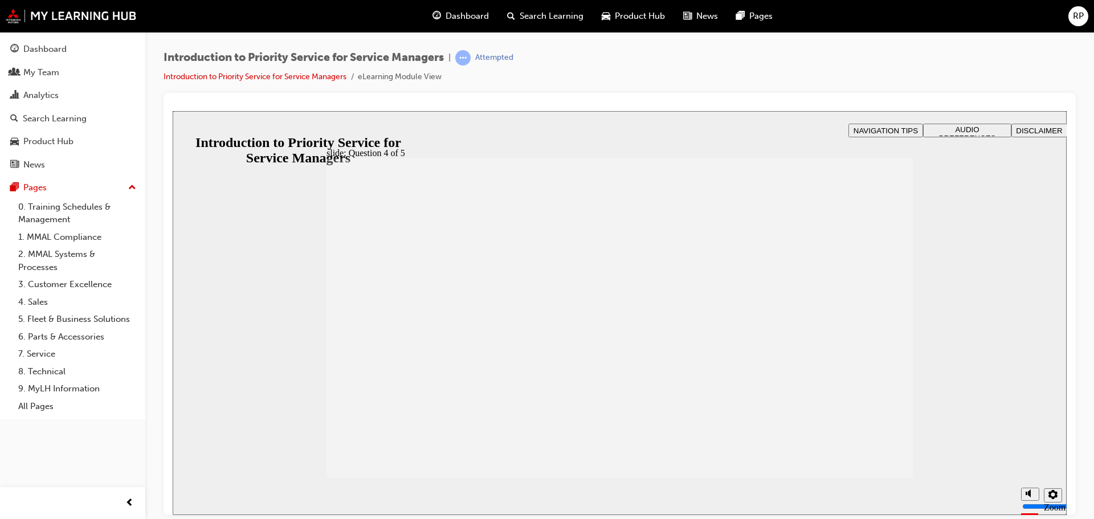  Describe the element at coordinates (795, 23) in the screenshot. I see `span: AUDIO PREFERENCES` at that location.